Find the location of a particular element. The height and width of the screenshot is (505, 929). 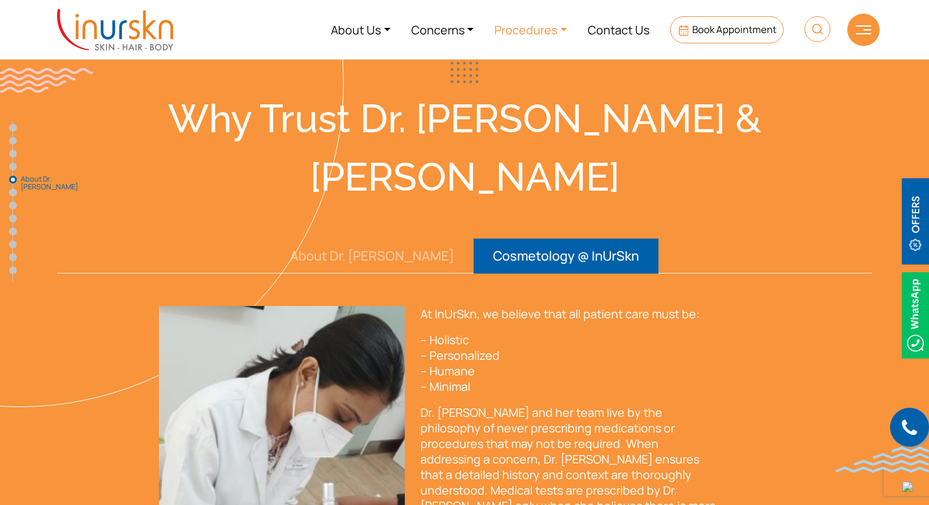

a: Contact Us is located at coordinates (618, 29).